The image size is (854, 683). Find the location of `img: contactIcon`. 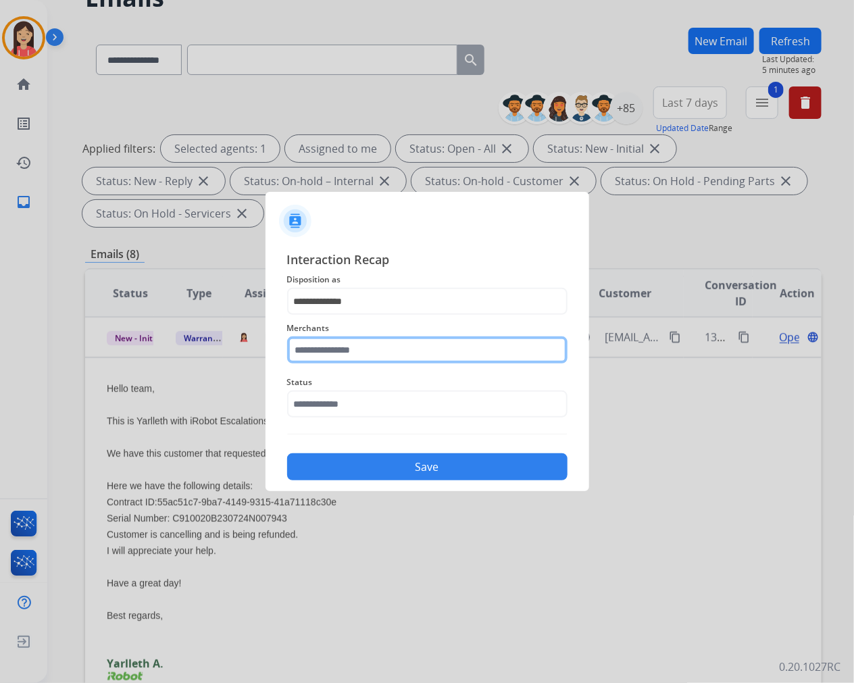

img: contactIcon is located at coordinates (295, 221).